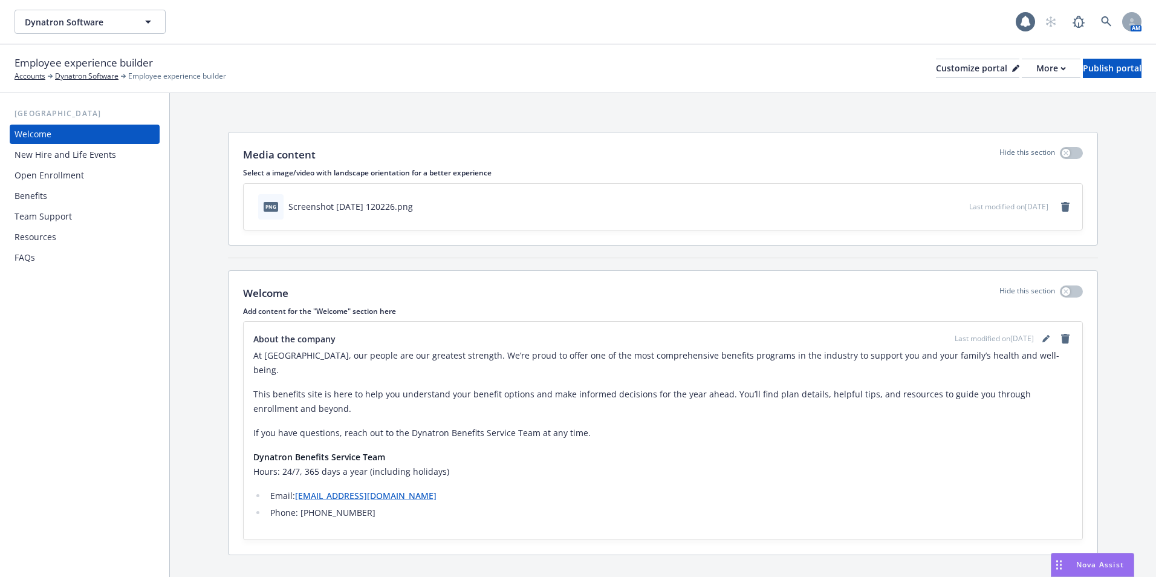 The image size is (1156, 577). What do you see at coordinates (90, 22) in the screenshot?
I see `button: Dynatron Software` at bounding box center [90, 22].